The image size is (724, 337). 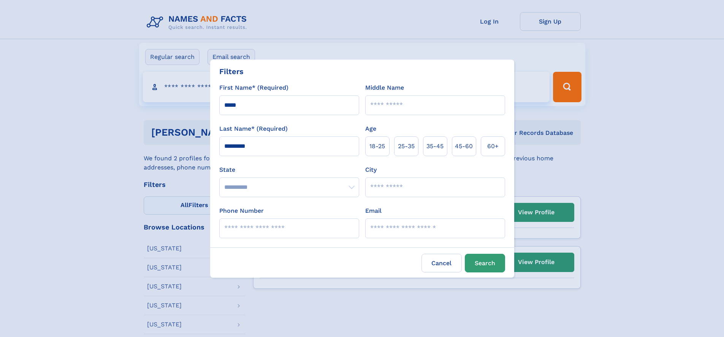 I want to click on button: Search, so click(x=485, y=263).